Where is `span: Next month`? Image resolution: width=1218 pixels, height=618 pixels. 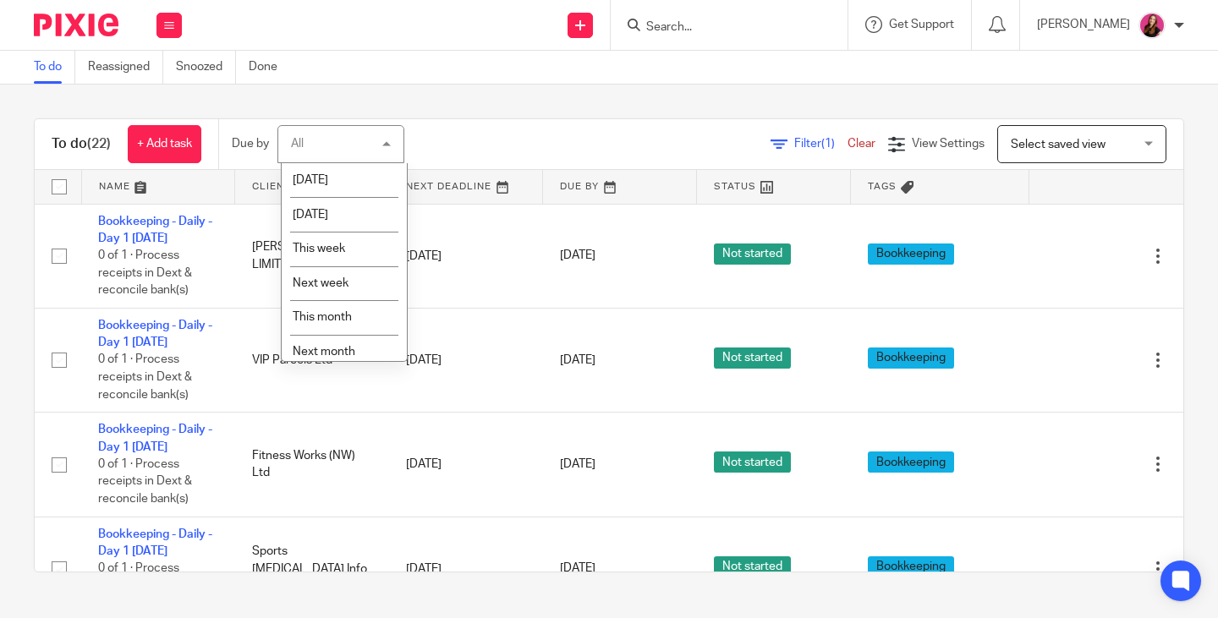
span: Next month is located at coordinates (324, 352).